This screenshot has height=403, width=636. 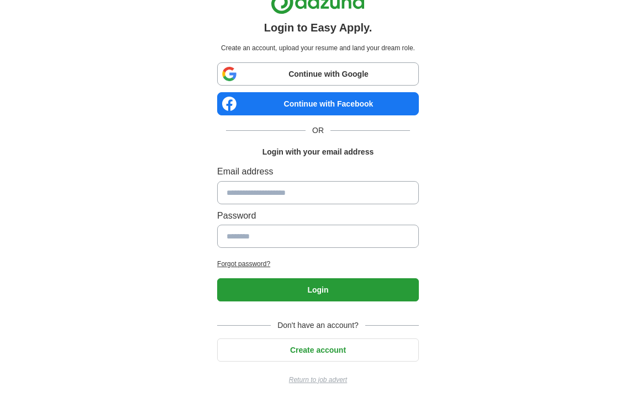 I want to click on p: Create an account, upload your resume and land your dream role., so click(x=318, y=48).